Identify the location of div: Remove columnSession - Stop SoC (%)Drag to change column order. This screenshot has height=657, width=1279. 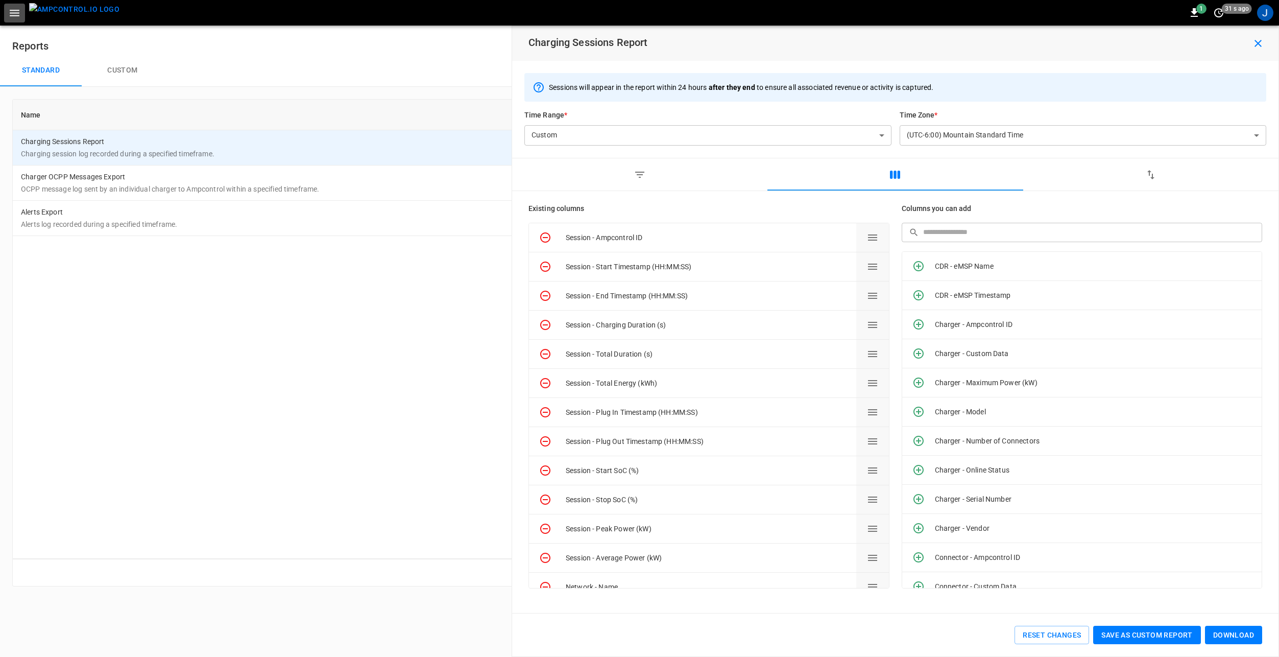
(709, 499).